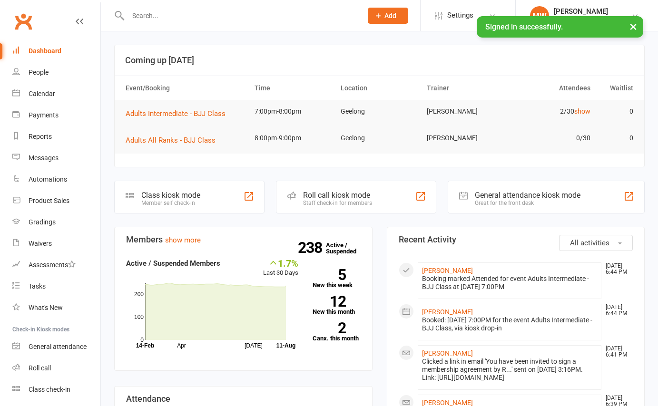 The height and width of the screenshot is (406, 658). Describe the element at coordinates (186, 88) in the screenshot. I see `th: Event/Booking` at that location.